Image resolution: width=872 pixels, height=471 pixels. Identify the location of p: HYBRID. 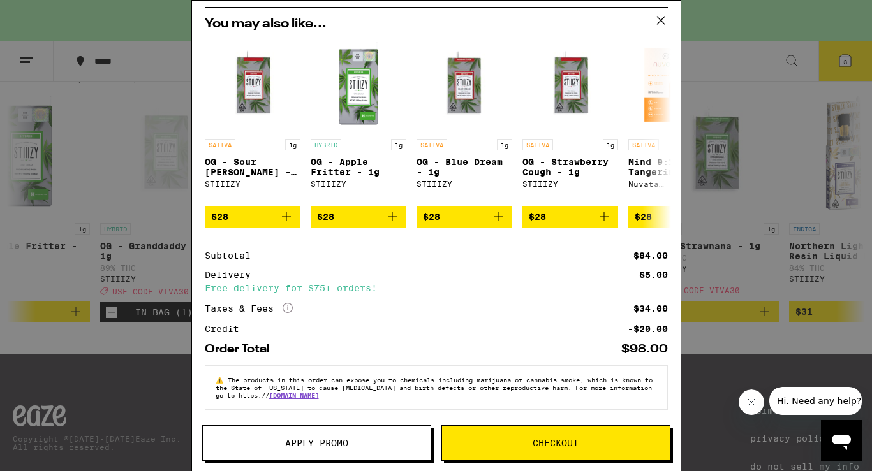
(326, 145).